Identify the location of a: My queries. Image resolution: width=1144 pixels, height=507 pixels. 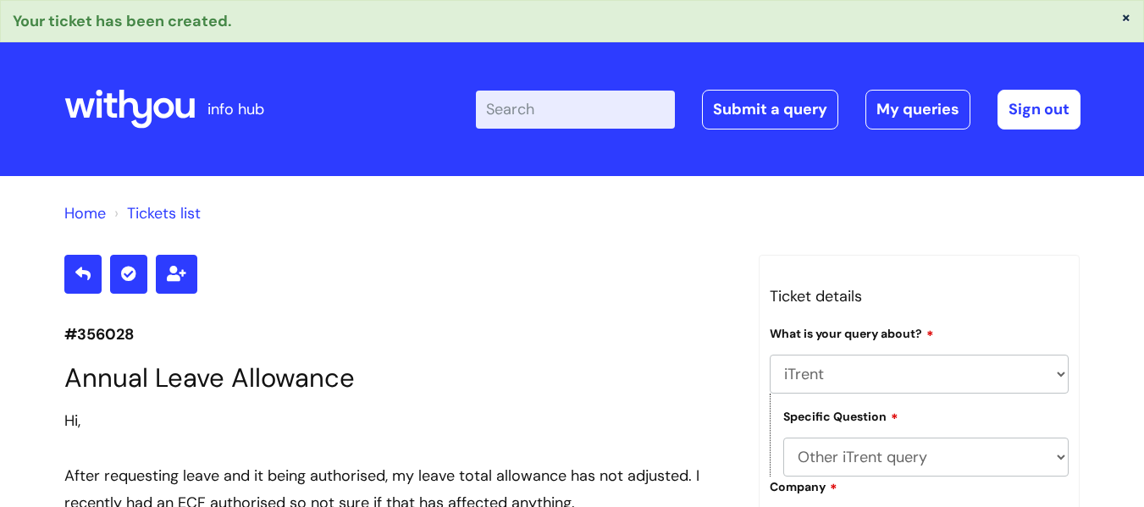
(918, 109).